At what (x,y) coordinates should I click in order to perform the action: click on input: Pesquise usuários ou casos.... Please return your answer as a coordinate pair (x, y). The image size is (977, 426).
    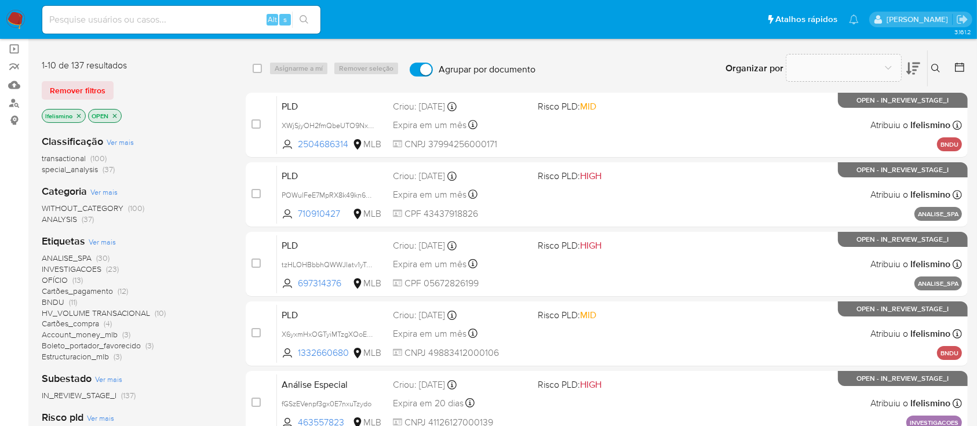
    Looking at the image, I should click on (181, 20).